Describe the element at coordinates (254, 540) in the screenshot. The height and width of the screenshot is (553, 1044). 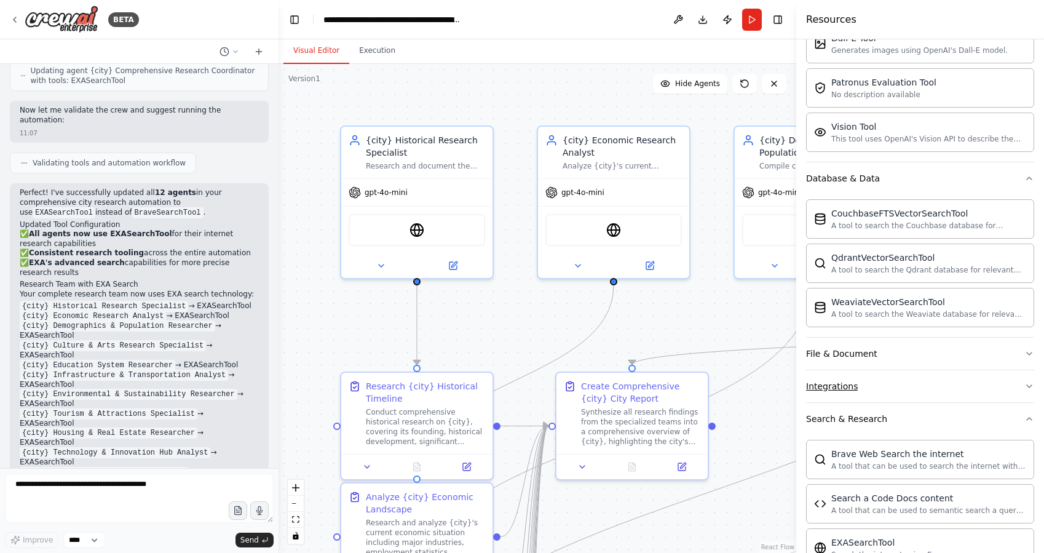
I see `button: Send` at that location.